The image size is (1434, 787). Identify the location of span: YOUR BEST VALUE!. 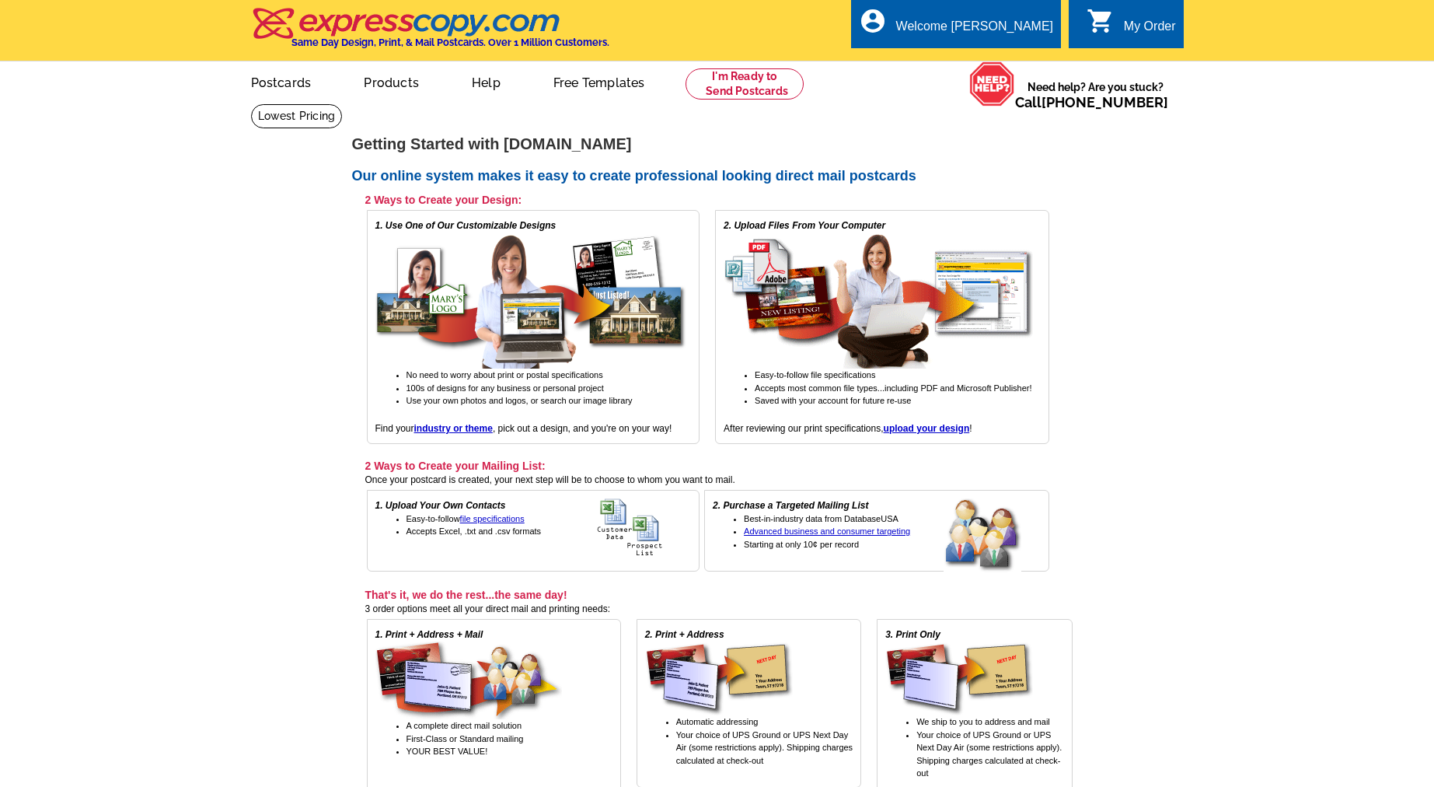
(447, 751).